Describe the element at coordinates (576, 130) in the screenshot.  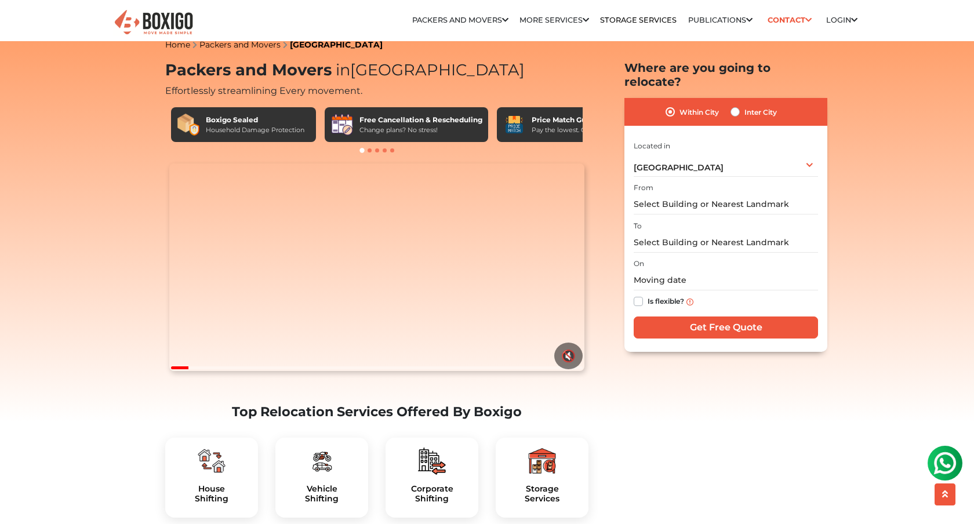
I see `div: Pay the lowest. Guaranteed!` at that location.